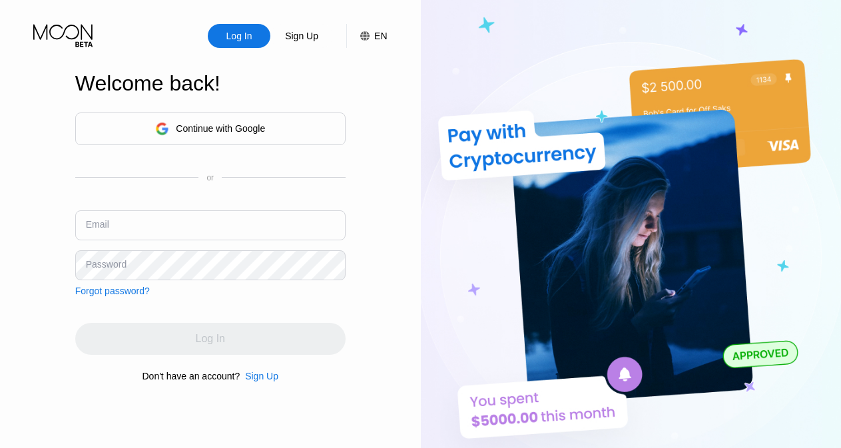 This screenshot has height=448, width=841. I want to click on div: Password, so click(106, 264).